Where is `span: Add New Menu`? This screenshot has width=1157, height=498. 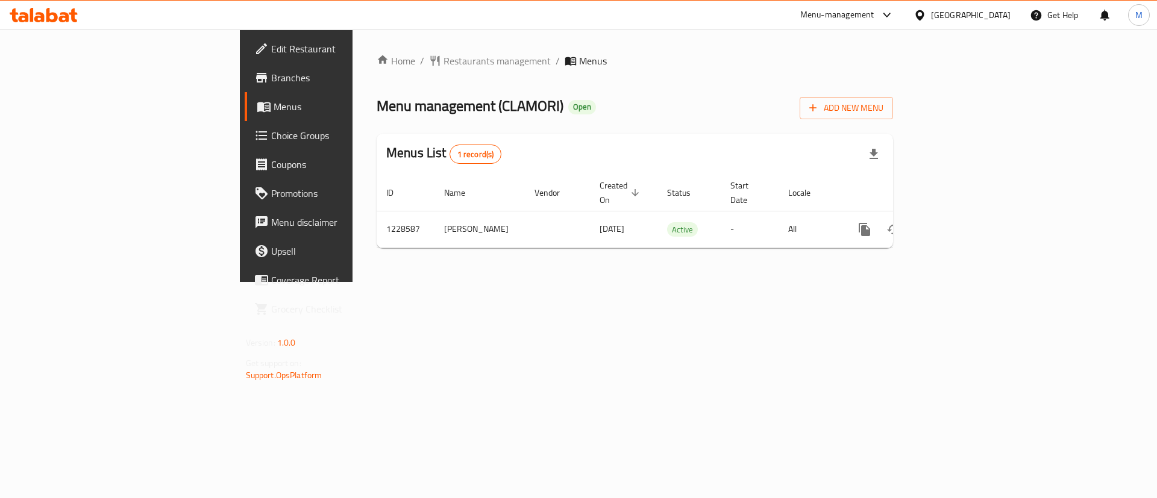 span: Add New Menu is located at coordinates (846, 108).